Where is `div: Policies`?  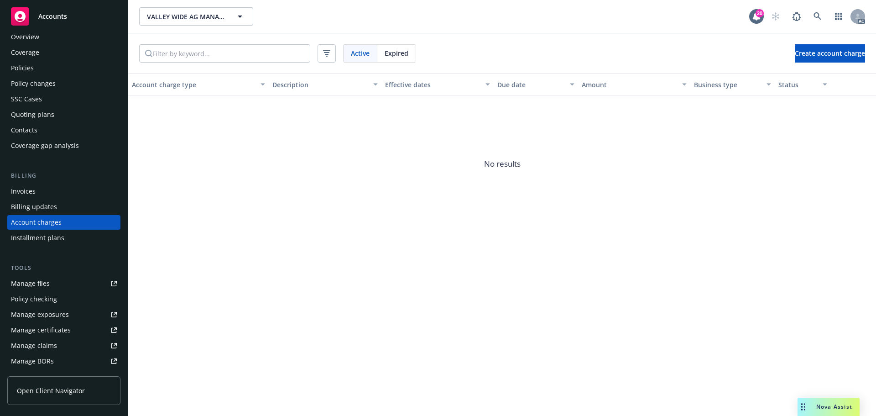 div: Policies is located at coordinates (22, 68).